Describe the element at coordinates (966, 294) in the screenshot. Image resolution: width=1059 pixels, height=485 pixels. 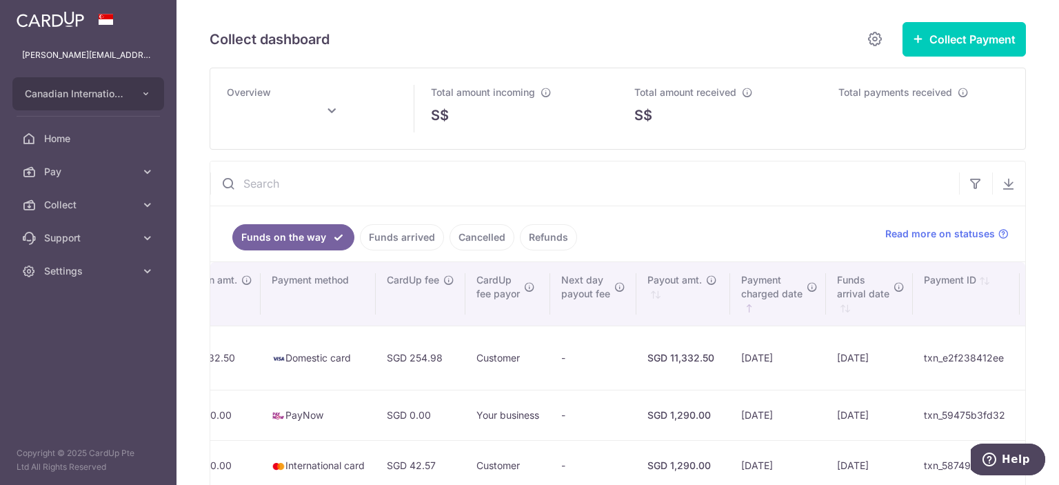
I see `th: Payment ID: activate to sort column ascending` at that location.